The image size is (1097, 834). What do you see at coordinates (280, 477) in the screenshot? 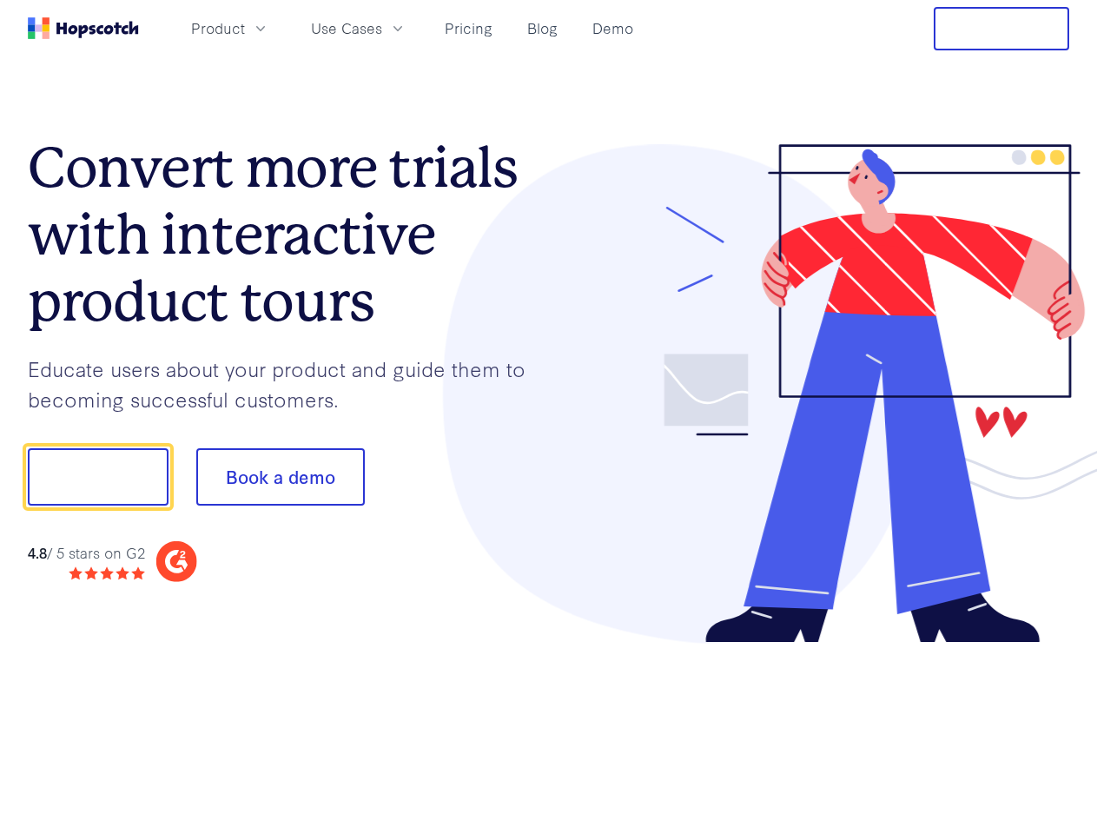
I see `a: Book a demo` at bounding box center [280, 477].